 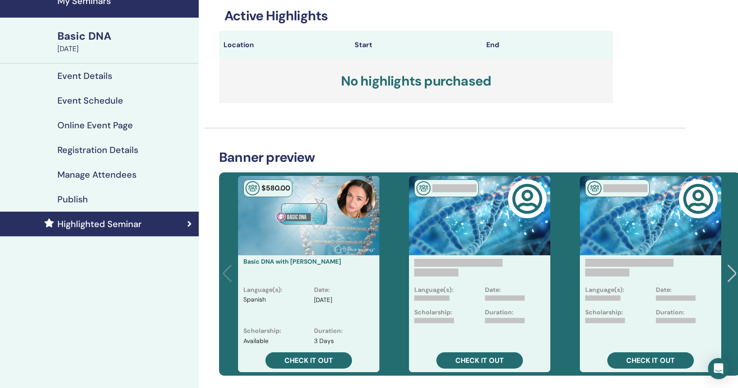 I want to click on p: Scholarship :, so click(x=262, y=331).